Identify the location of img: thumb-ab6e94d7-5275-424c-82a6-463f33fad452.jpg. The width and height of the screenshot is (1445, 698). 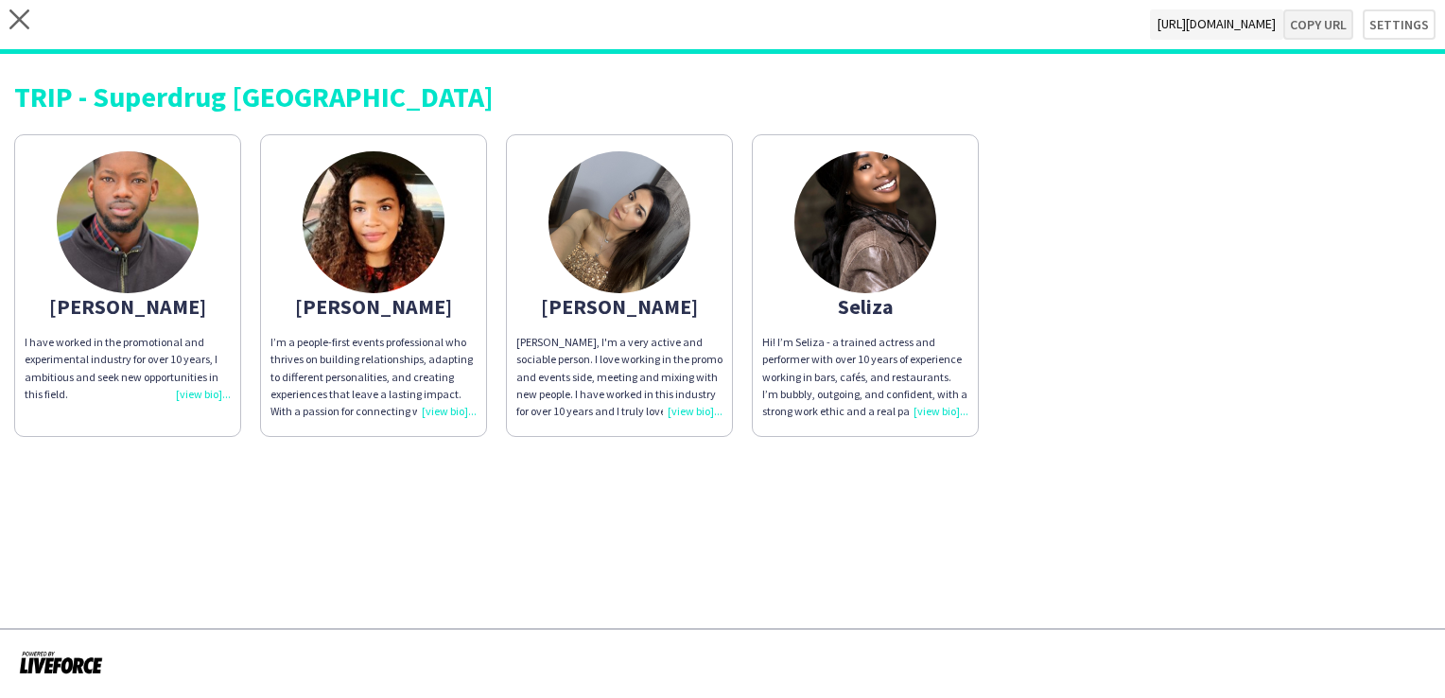
(865, 222).